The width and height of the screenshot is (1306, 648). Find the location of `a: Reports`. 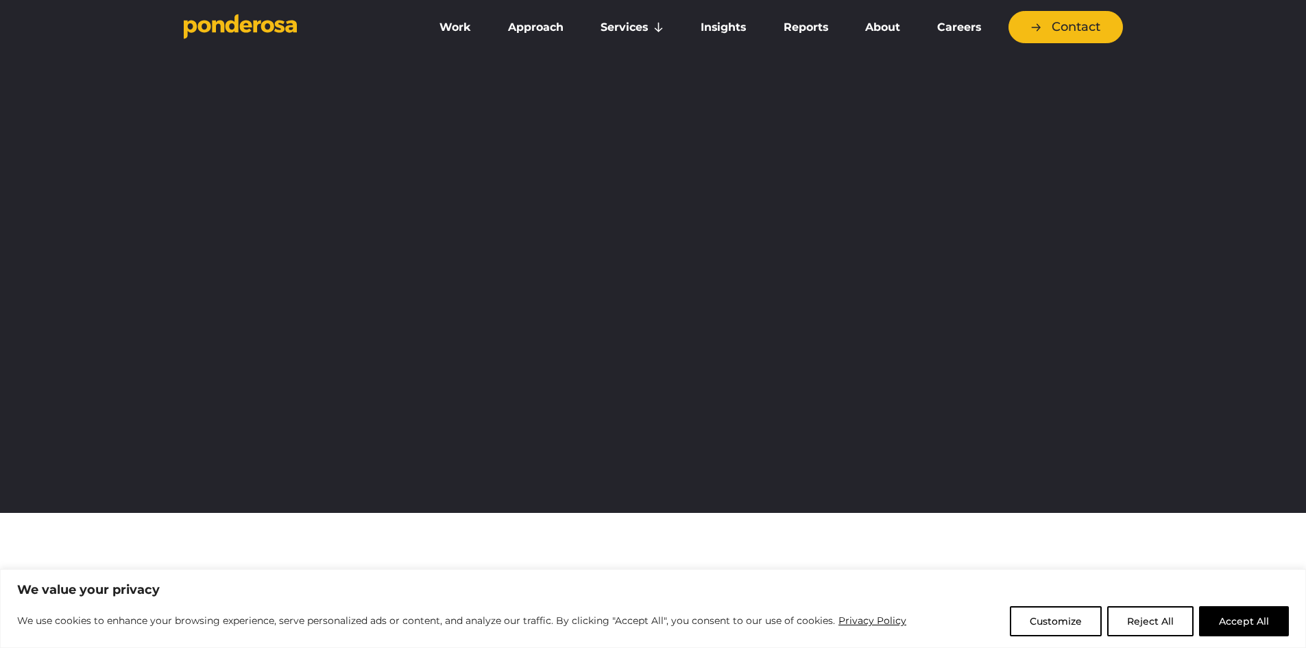

a: Reports is located at coordinates (806, 27).